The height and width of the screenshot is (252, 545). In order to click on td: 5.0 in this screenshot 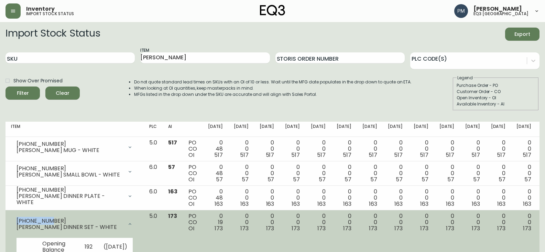, I will do `click(153, 149)`.